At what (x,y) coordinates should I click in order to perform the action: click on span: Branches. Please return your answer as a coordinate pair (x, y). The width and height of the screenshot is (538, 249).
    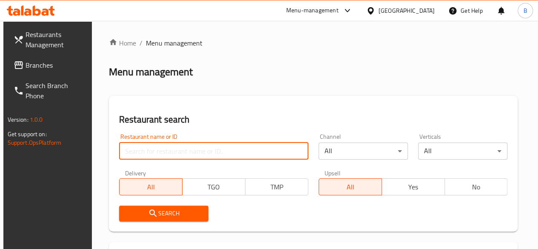
    Looking at the image, I should click on (56, 65).